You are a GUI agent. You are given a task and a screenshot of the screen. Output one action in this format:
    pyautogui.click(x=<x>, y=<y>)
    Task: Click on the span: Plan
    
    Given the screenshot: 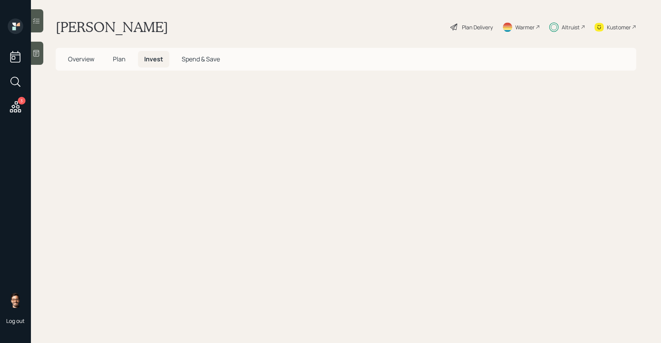 What is the action you would take?
    pyautogui.click(x=119, y=59)
    